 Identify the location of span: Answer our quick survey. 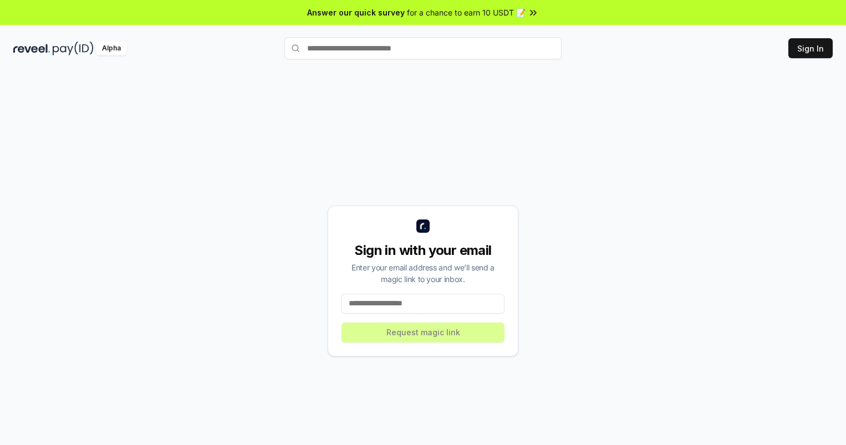
(356, 12).